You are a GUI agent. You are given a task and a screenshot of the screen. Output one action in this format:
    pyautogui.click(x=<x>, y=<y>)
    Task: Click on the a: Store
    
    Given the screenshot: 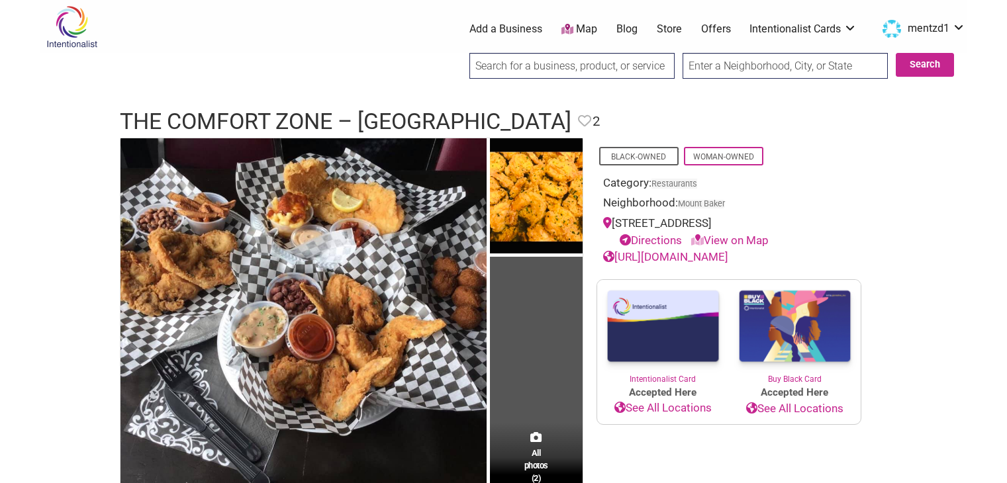 What is the action you would take?
    pyautogui.click(x=669, y=29)
    